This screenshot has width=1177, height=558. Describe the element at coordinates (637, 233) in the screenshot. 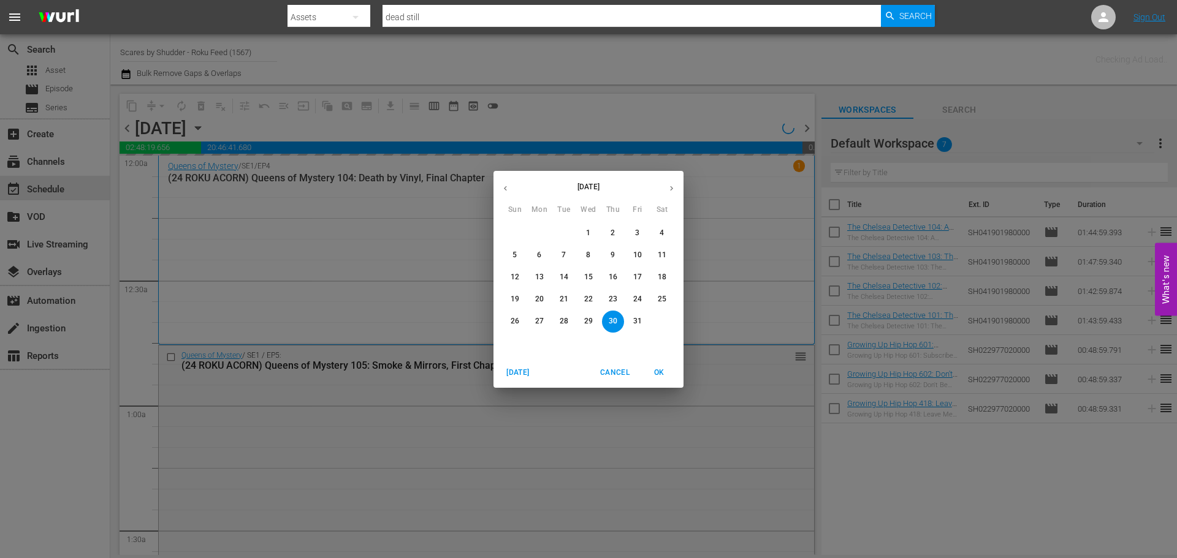

I see `p: 3` at that location.